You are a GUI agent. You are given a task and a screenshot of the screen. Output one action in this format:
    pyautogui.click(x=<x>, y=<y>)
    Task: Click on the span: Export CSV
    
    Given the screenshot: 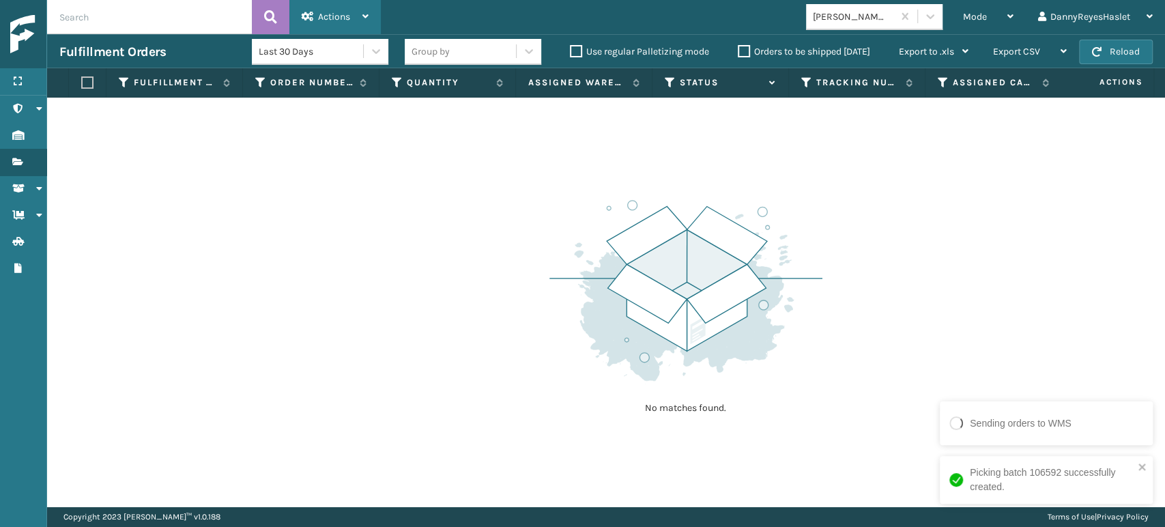 What is the action you would take?
    pyautogui.click(x=1016, y=51)
    